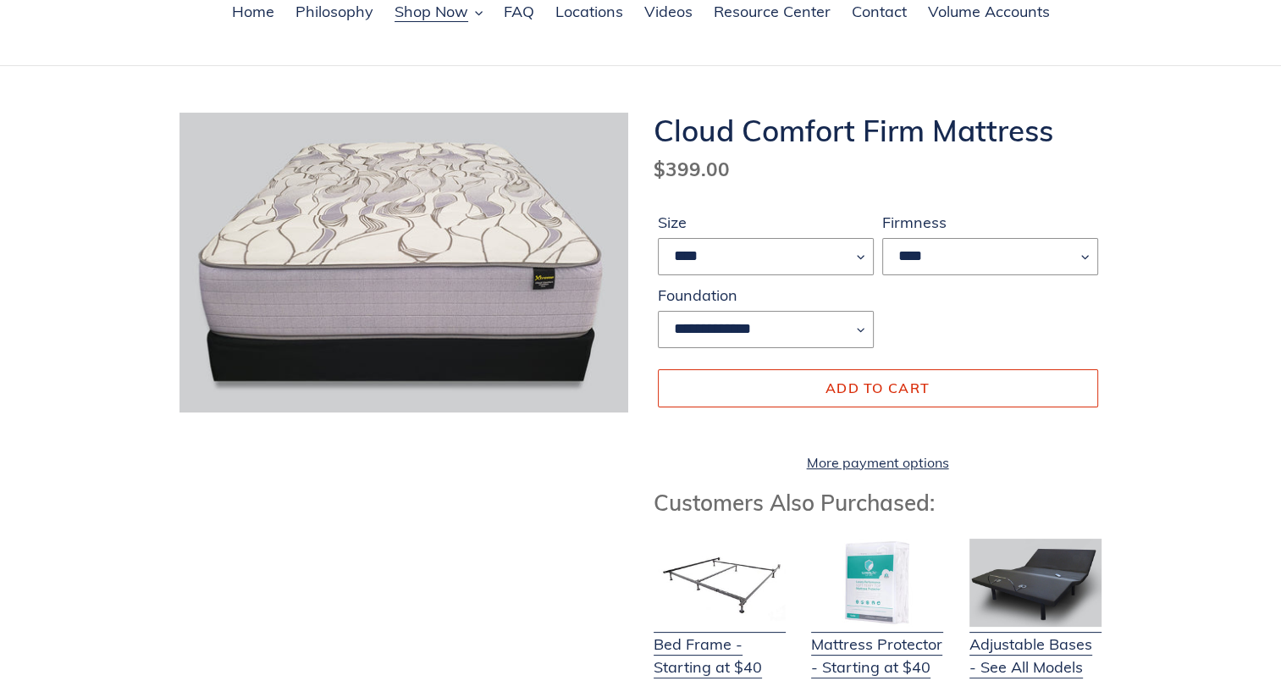 The height and width of the screenshot is (681, 1281). What do you see at coordinates (253, 12) in the screenshot?
I see `span: Home` at bounding box center [253, 12].